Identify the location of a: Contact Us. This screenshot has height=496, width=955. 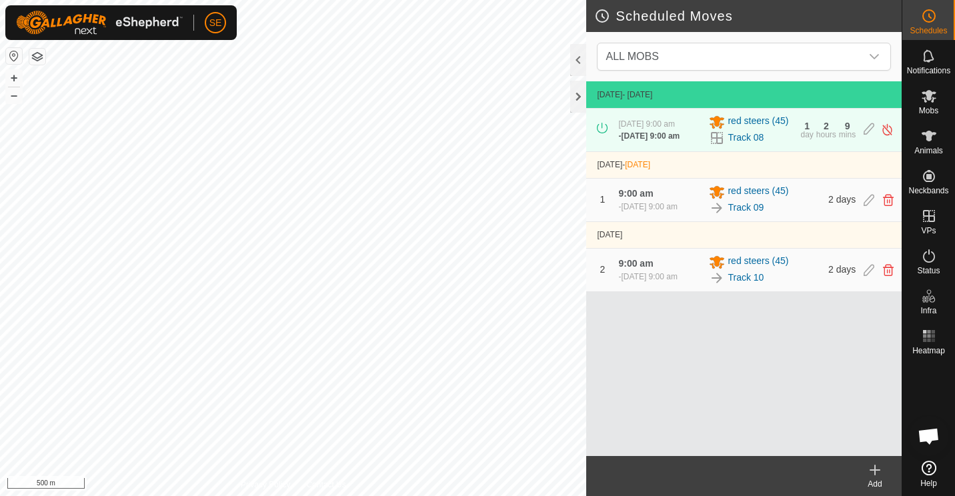
(325, 485).